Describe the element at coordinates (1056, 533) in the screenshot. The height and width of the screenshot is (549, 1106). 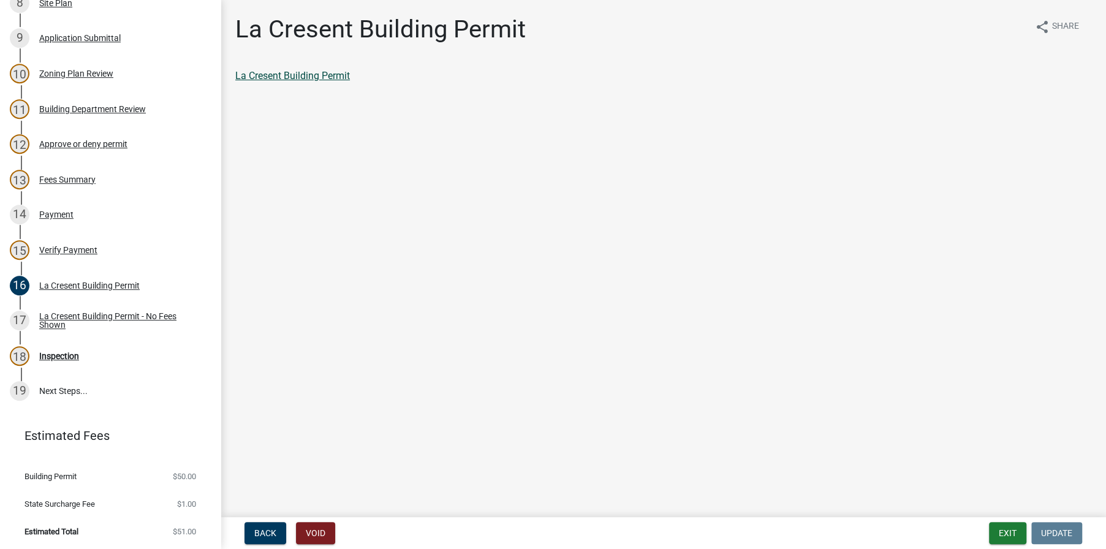
I see `button: Update` at that location.